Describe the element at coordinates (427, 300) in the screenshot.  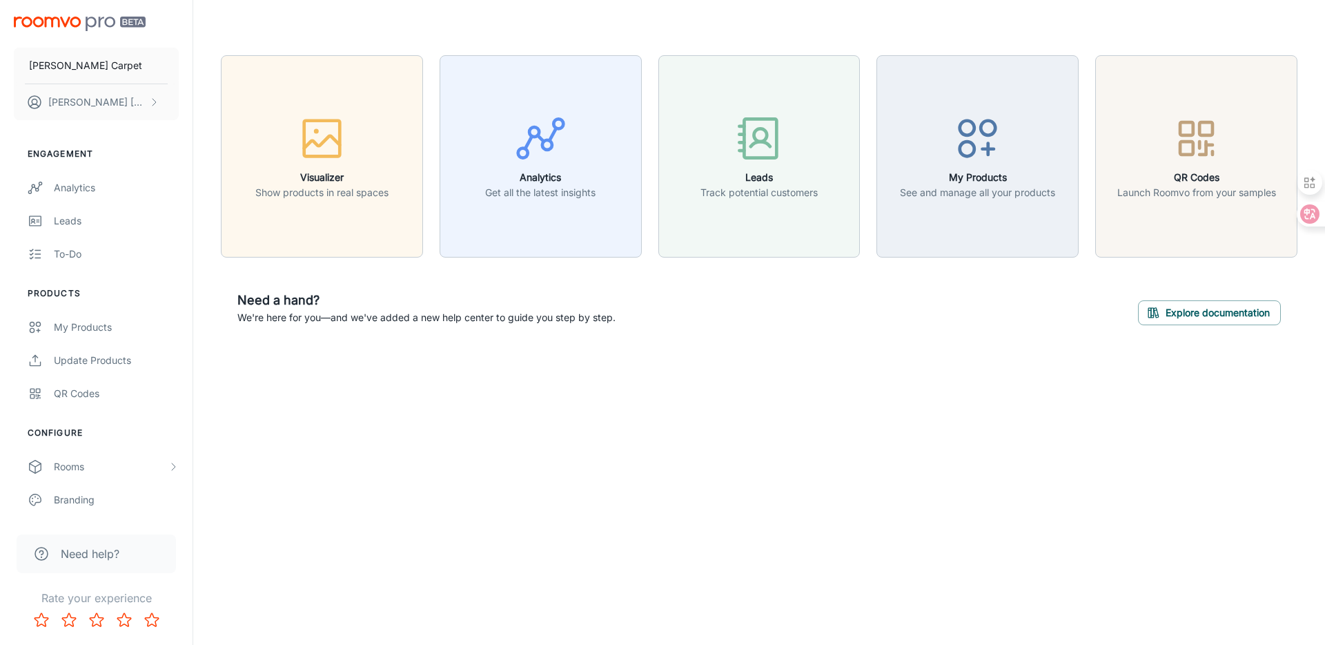
I see `h6: Need a hand?` at that location.